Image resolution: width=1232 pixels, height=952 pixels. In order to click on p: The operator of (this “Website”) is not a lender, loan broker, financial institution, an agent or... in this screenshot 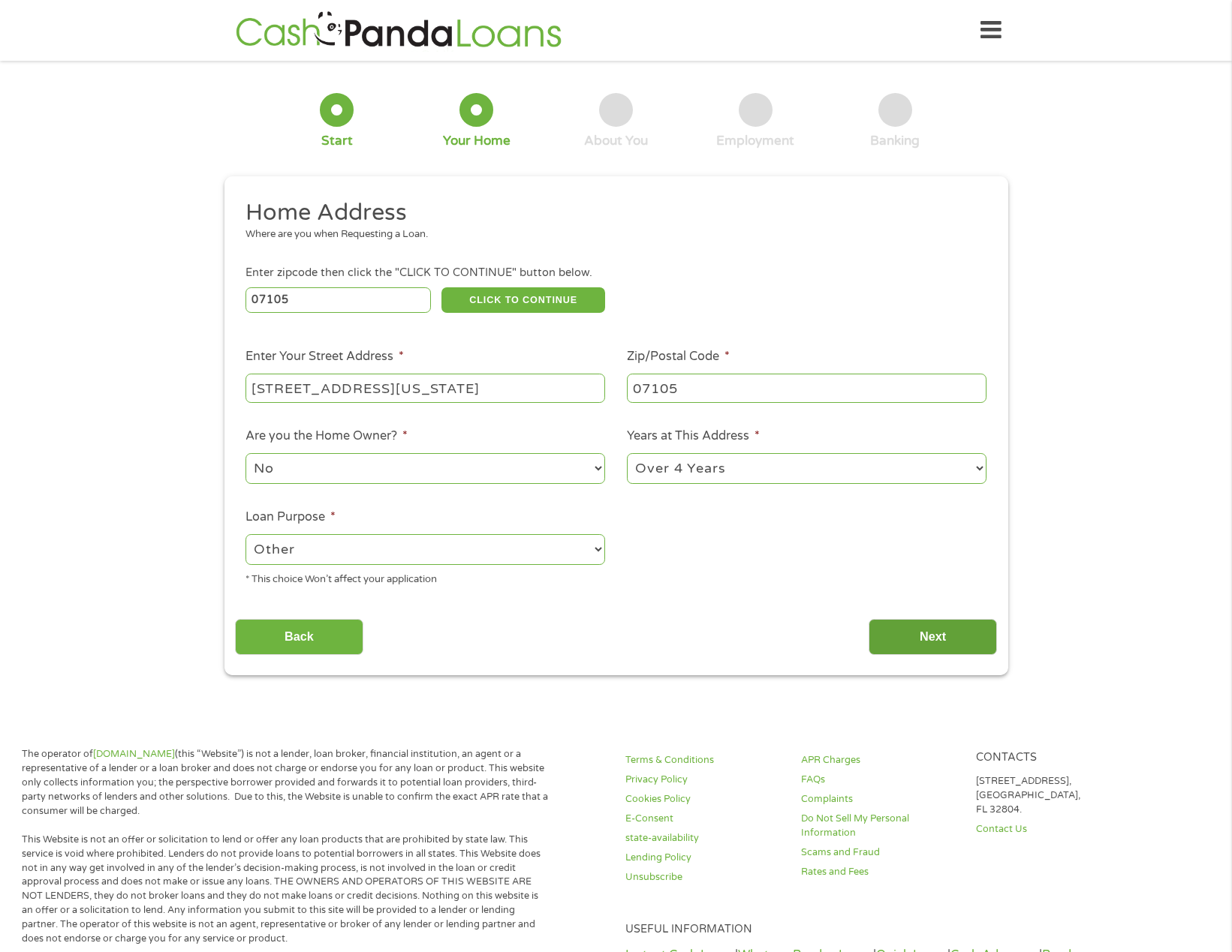, I will do `click(285, 782)`.